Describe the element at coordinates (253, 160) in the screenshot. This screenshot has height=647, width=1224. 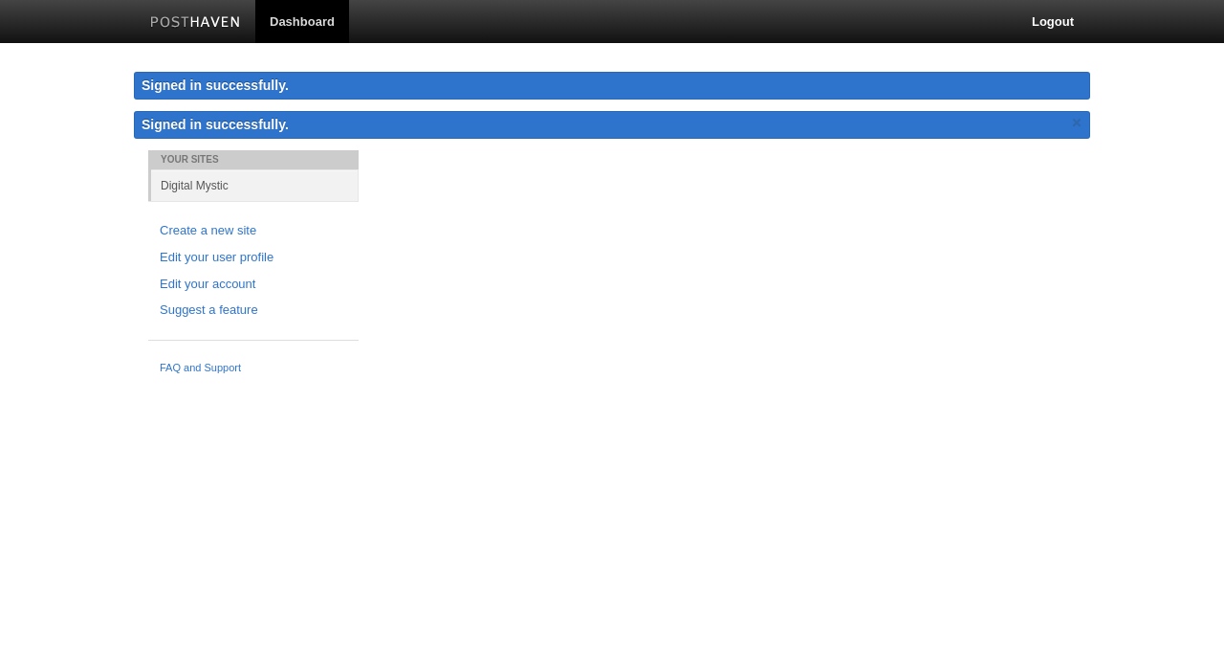
I see `li: Your Sites` at that location.